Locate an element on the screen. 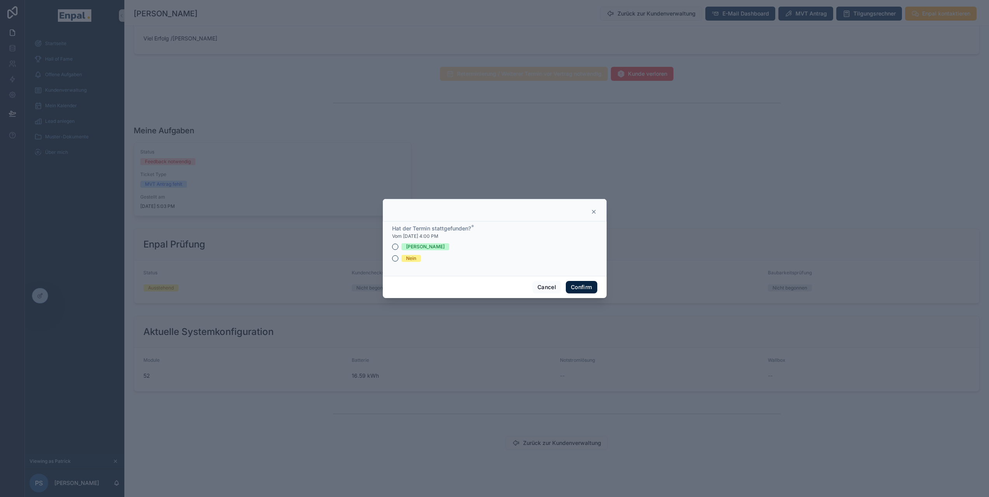 The width and height of the screenshot is (989, 497). div: Nein is located at coordinates (411, 258).